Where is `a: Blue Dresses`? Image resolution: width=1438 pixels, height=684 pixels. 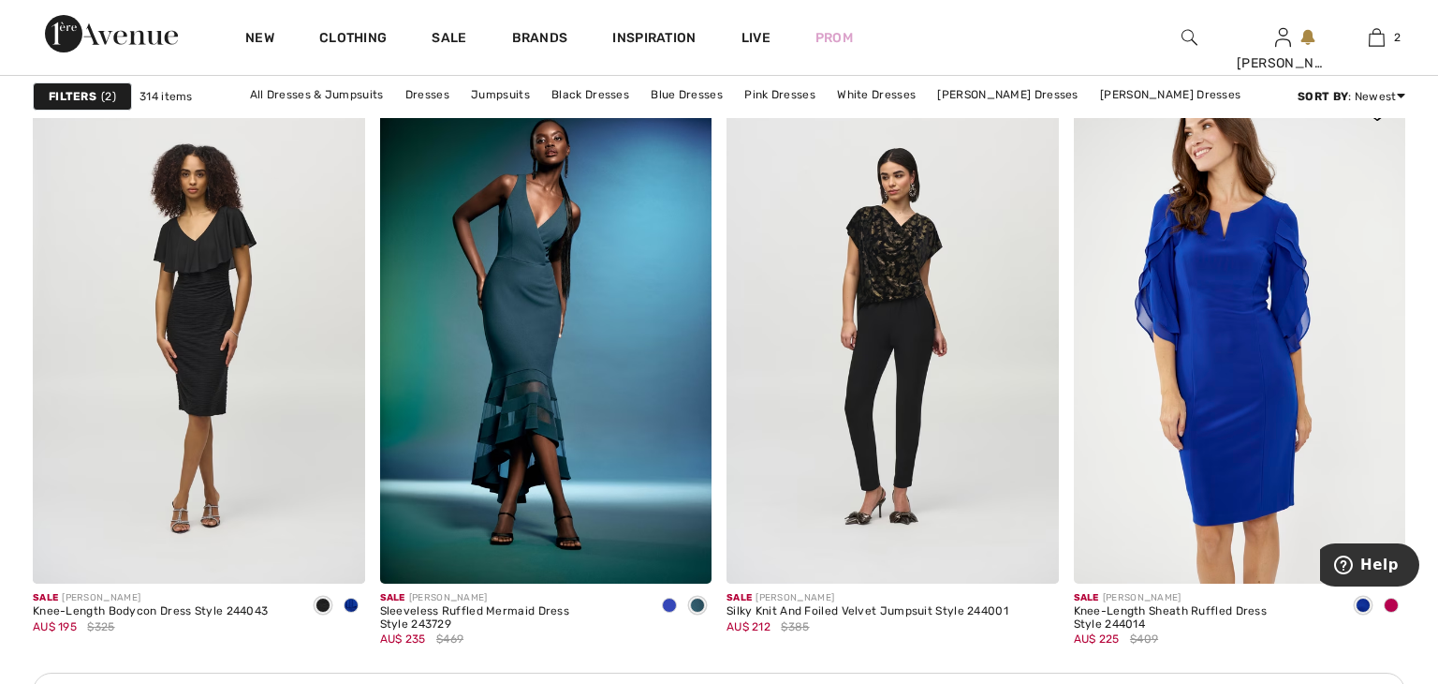 a: Blue Dresses is located at coordinates (686, 95).